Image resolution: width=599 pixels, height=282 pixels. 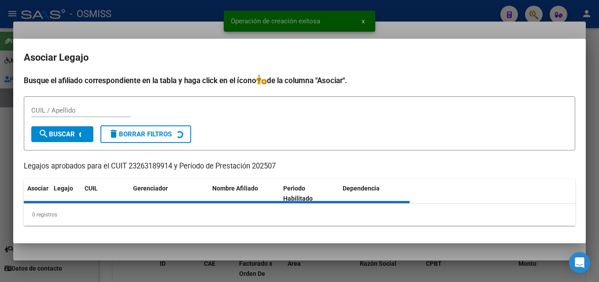 I want to click on datatable-header-cell: Periodo Habilitado, so click(x=309, y=194).